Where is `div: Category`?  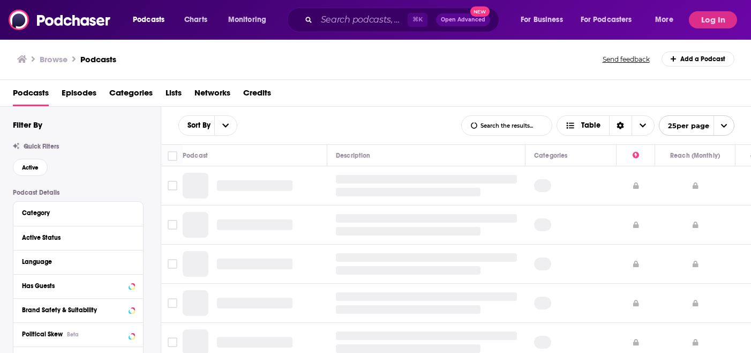
div: Category is located at coordinates (74, 213).